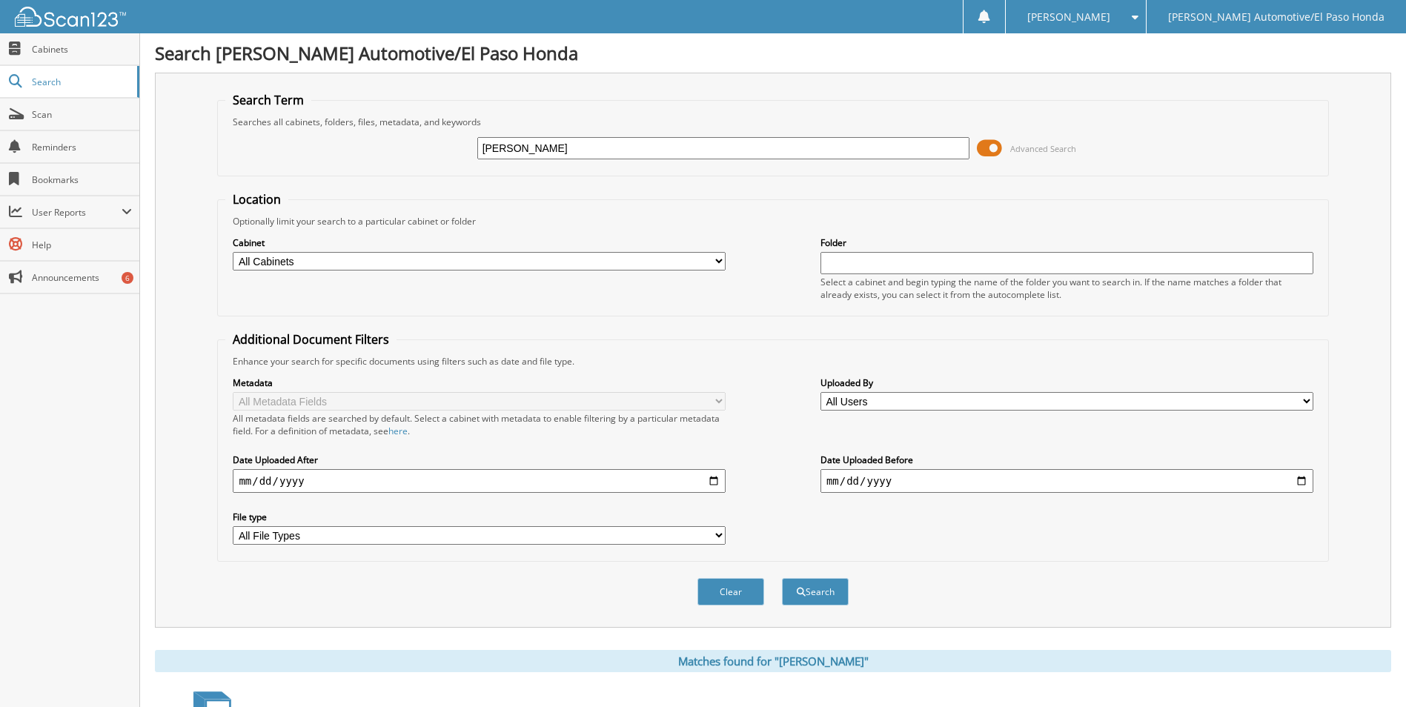 This screenshot has height=707, width=1406. What do you see at coordinates (479, 383) in the screenshot?
I see `label: Metadata` at bounding box center [479, 383].